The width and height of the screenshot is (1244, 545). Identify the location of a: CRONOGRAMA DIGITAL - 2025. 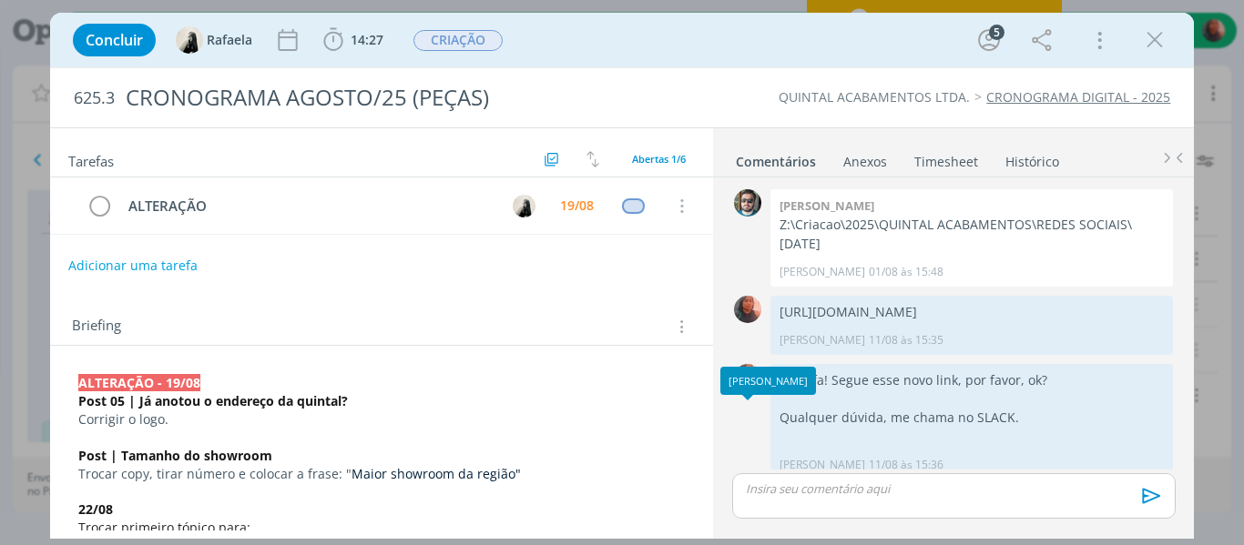
(1078, 97).